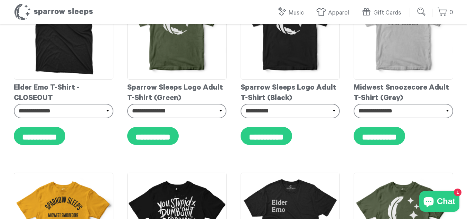 The height and width of the screenshot is (219, 467). I want to click on a: Apparel, so click(334, 13).